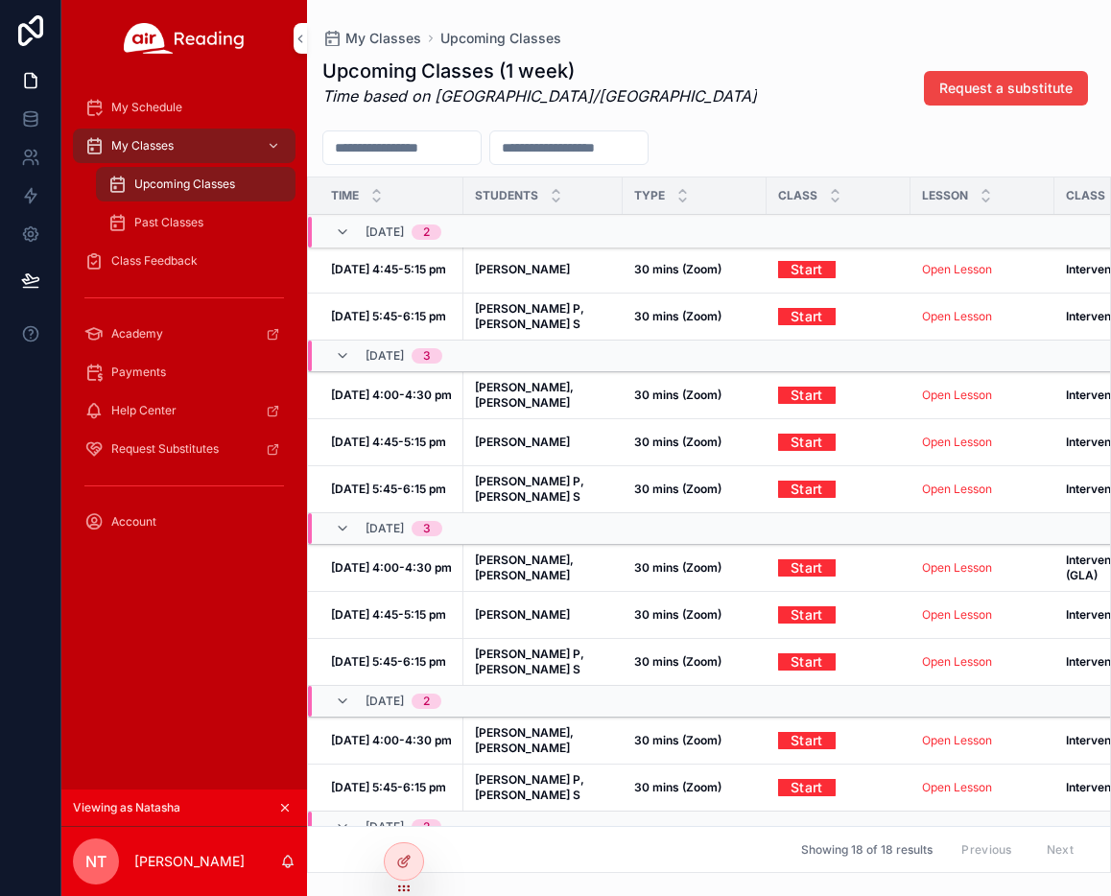 Image resolution: width=1111 pixels, height=896 pixels. Describe the element at coordinates (138, 372) in the screenshot. I see `span: Payments` at that location.